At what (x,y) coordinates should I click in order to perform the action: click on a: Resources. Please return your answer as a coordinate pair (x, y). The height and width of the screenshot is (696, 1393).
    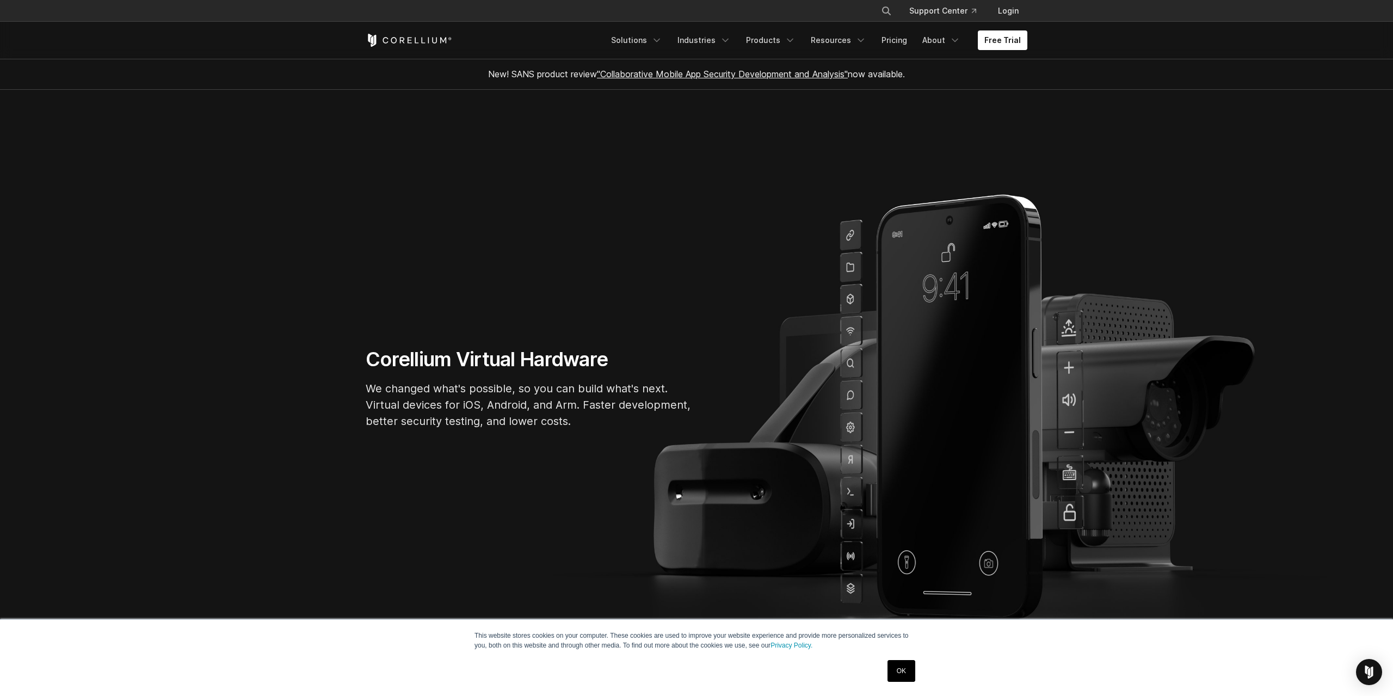
    Looking at the image, I should click on (839, 40).